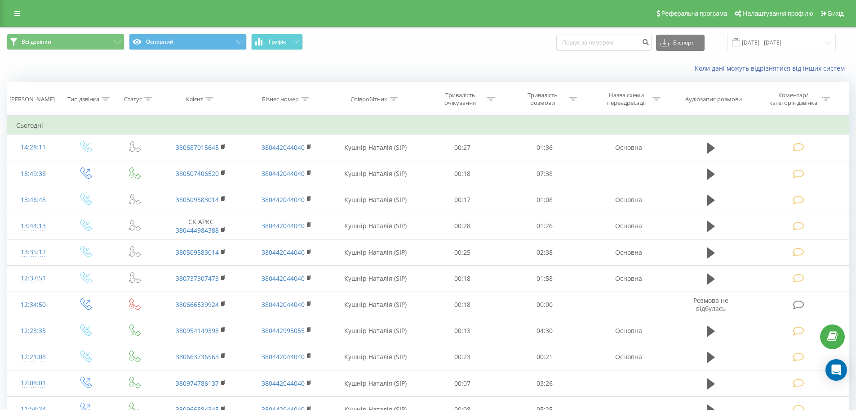 This screenshot has width=856, height=410. What do you see at coordinates (33, 174) in the screenshot?
I see `div: 13:49:38` at bounding box center [33, 174].